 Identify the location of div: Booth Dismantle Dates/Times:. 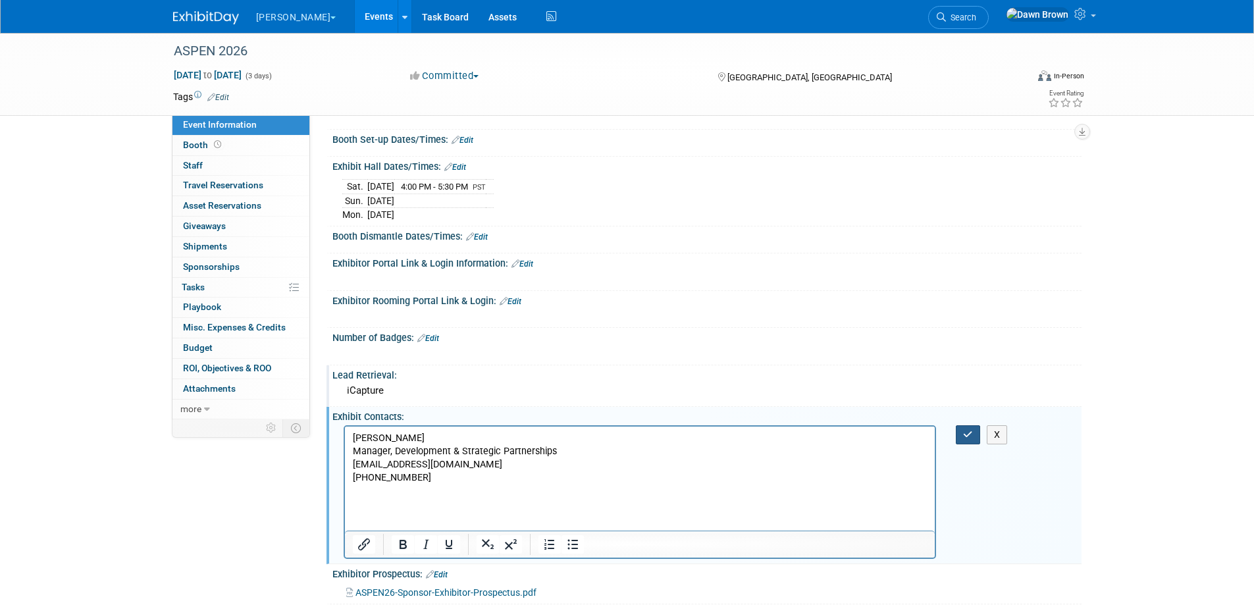
(707, 235).